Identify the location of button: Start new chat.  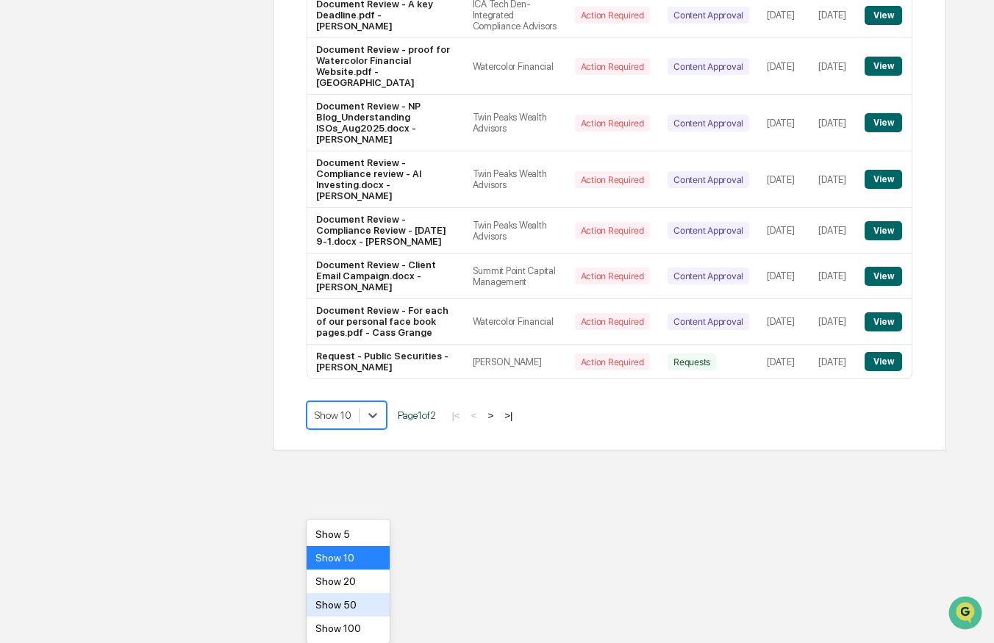
(259, 126).